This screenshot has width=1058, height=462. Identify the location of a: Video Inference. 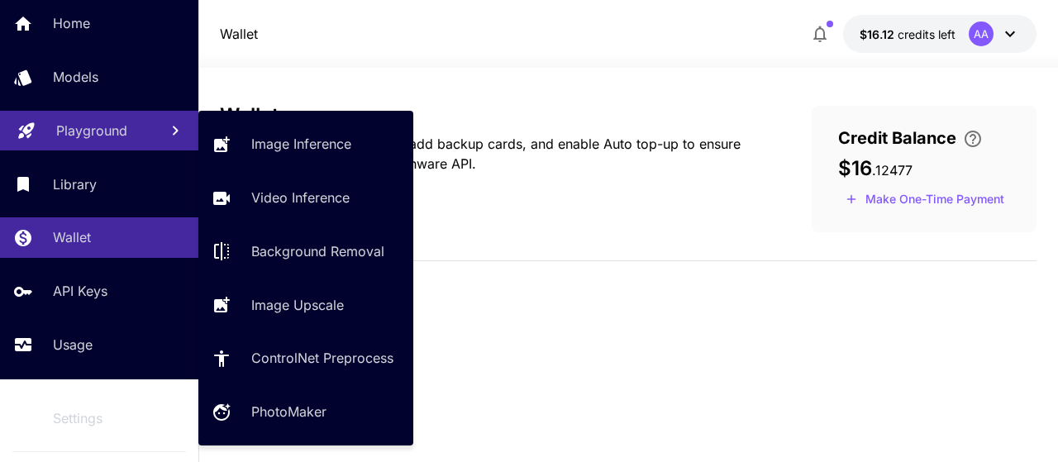
(306, 198).